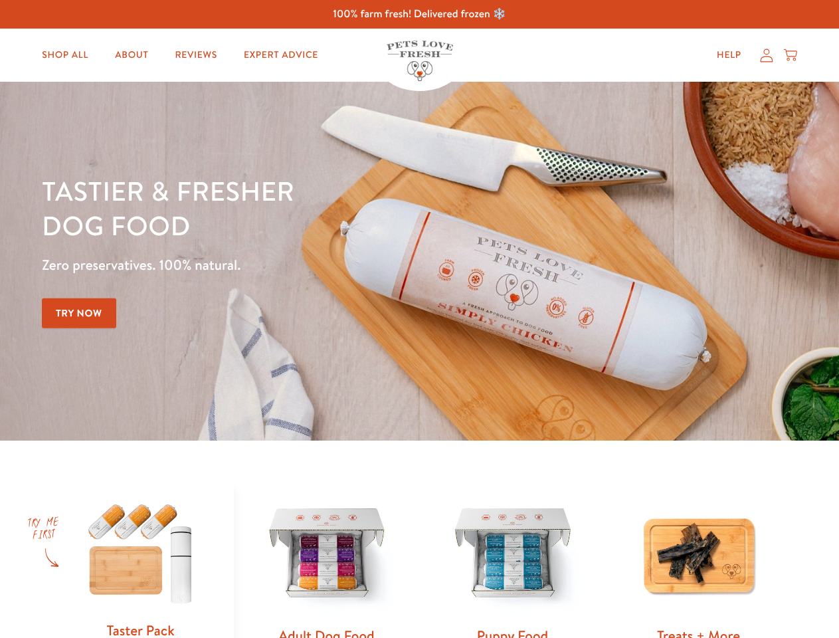 The width and height of the screenshot is (839, 638). Describe the element at coordinates (294, 265) in the screenshot. I see `p: Zero preservatives. 100% natural.` at that location.